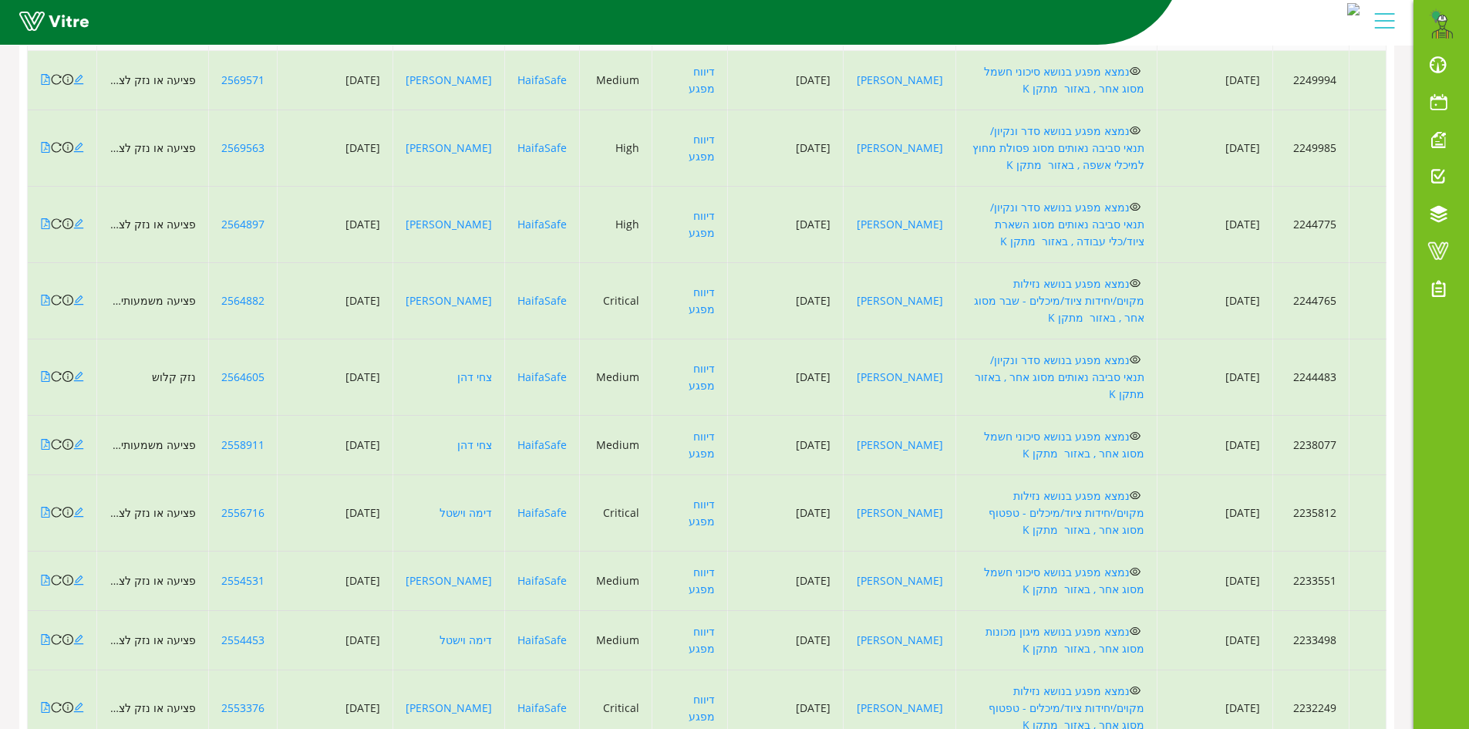 The width and height of the screenshot is (1469, 729). Describe the element at coordinates (1311, 513) in the screenshot. I see `td: 2235812` at that location.